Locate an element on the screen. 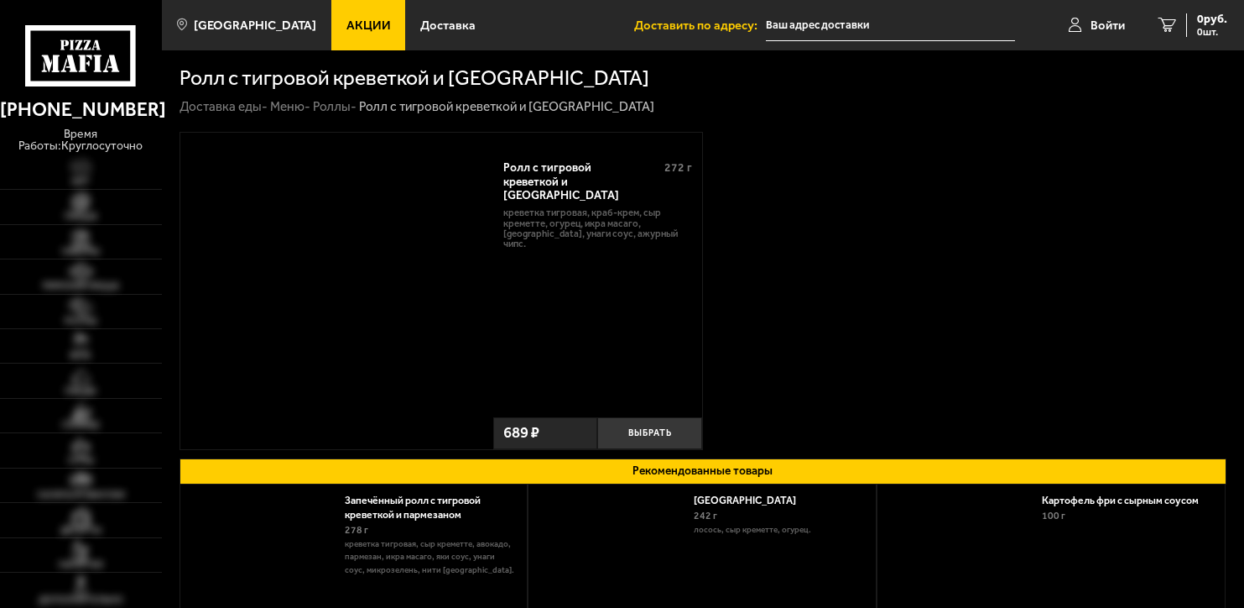 The height and width of the screenshot is (608, 1244). a: Картофель фри с сырным соусом is located at coordinates (1127, 499).